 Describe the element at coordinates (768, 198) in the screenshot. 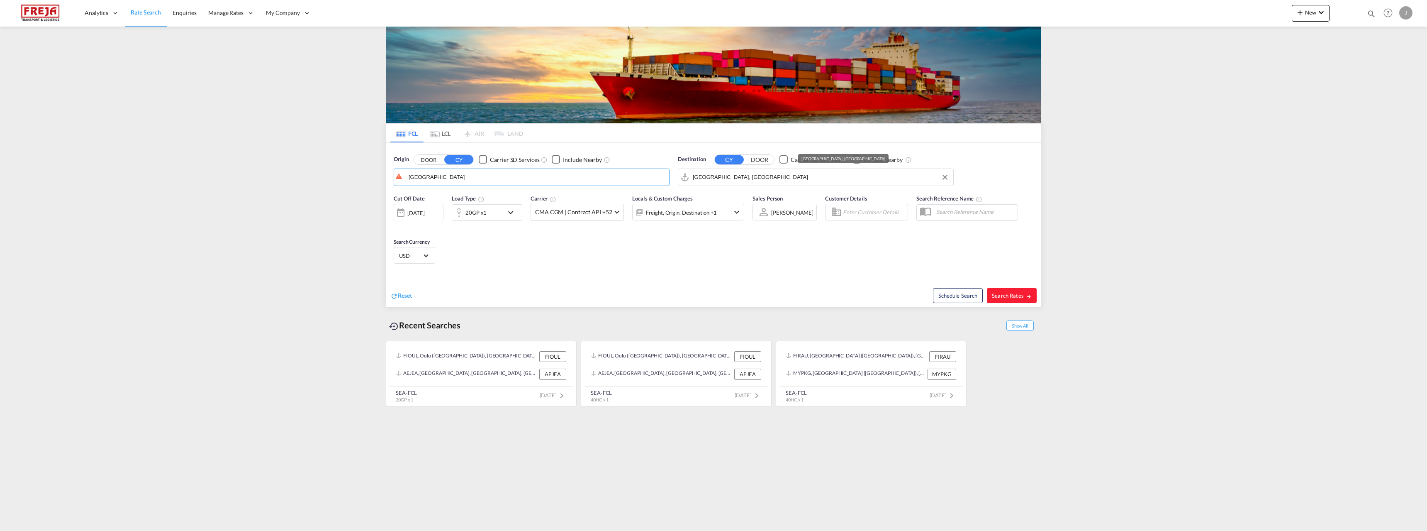

I see `span: Sales Person` at that location.